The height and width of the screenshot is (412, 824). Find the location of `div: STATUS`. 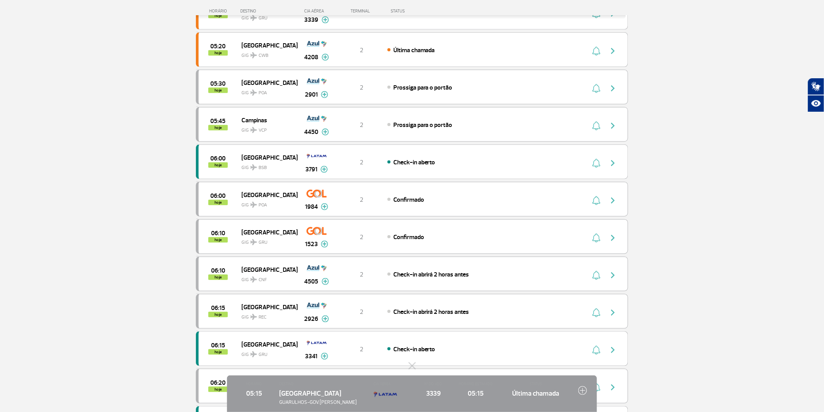

div: STATUS is located at coordinates (418, 11).